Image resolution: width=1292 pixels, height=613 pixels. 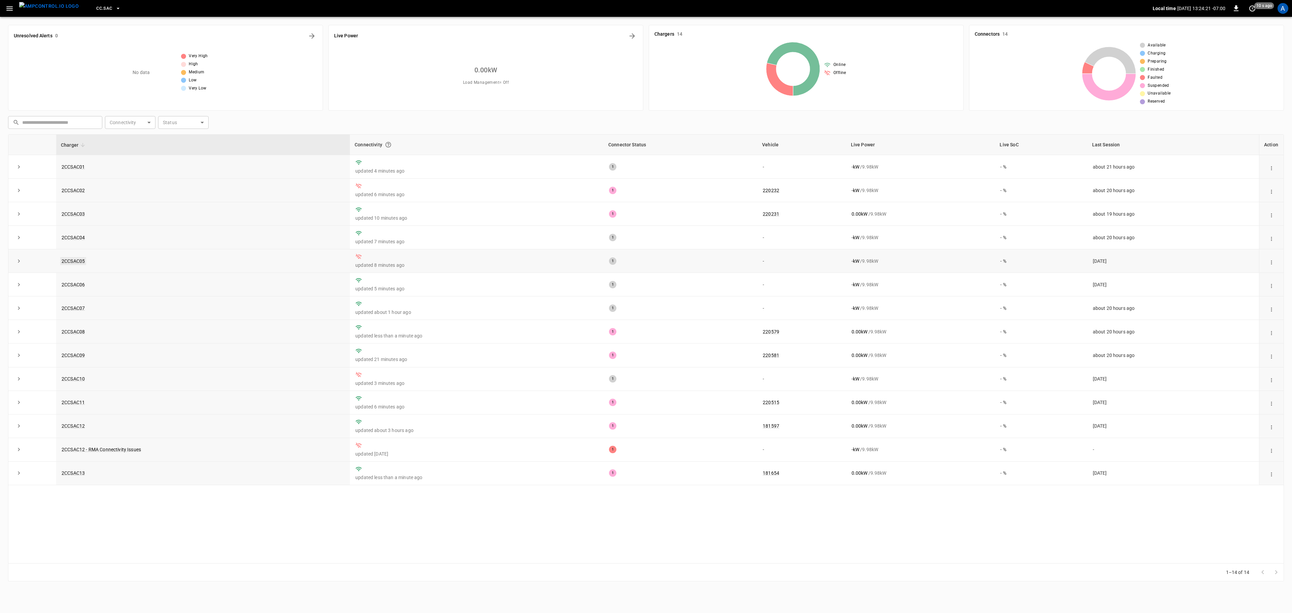 What do you see at coordinates (987, 34) in the screenshot?
I see `h6: Connectors` at bounding box center [987, 34].